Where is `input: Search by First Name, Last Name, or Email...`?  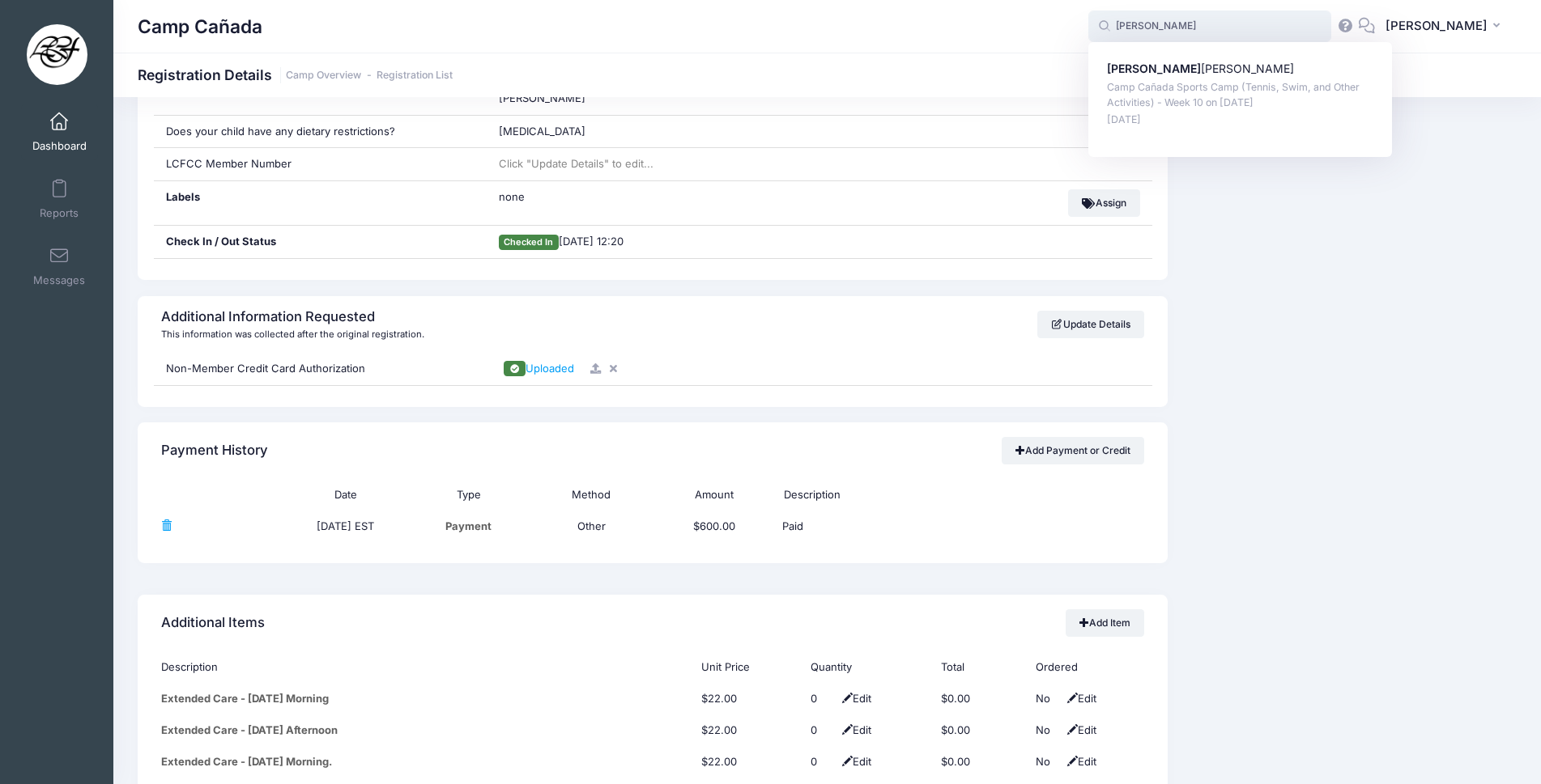
input: Search by First Name, Last Name, or Email... is located at coordinates (1210, 27).